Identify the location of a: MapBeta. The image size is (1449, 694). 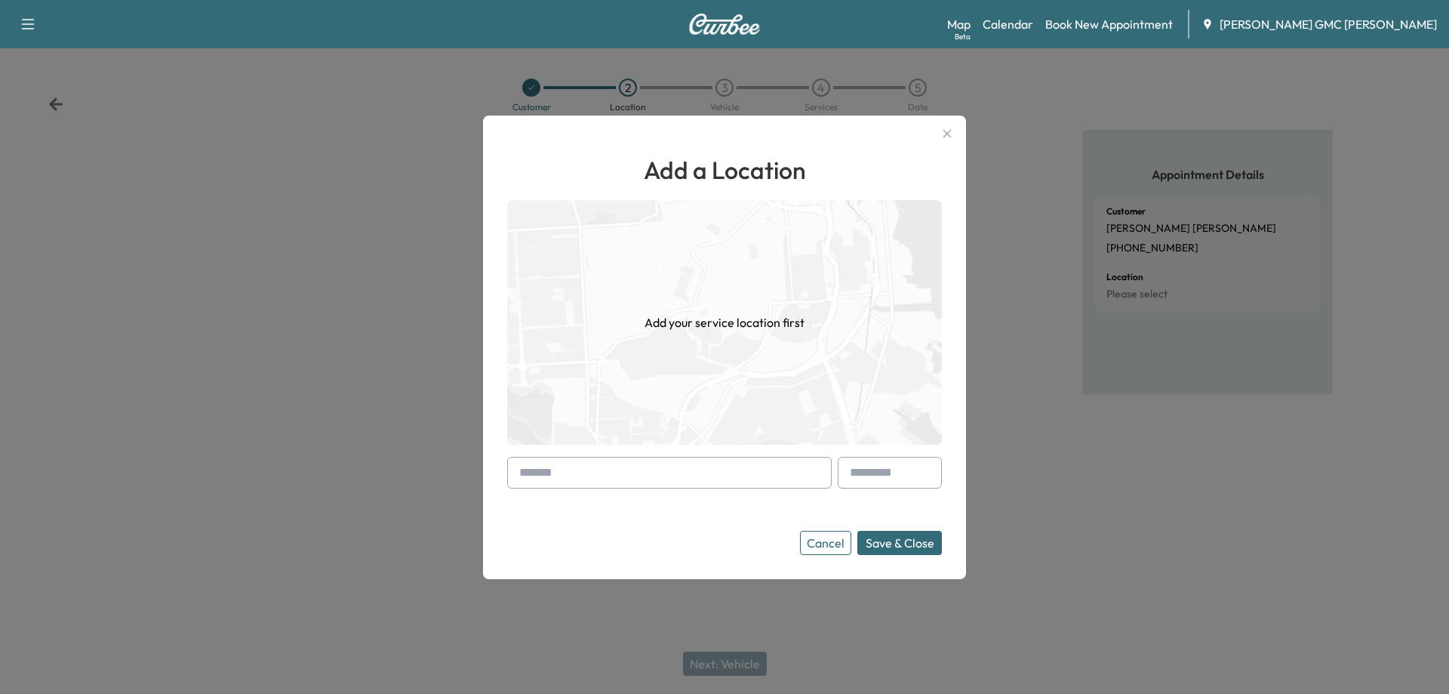
(959, 24).